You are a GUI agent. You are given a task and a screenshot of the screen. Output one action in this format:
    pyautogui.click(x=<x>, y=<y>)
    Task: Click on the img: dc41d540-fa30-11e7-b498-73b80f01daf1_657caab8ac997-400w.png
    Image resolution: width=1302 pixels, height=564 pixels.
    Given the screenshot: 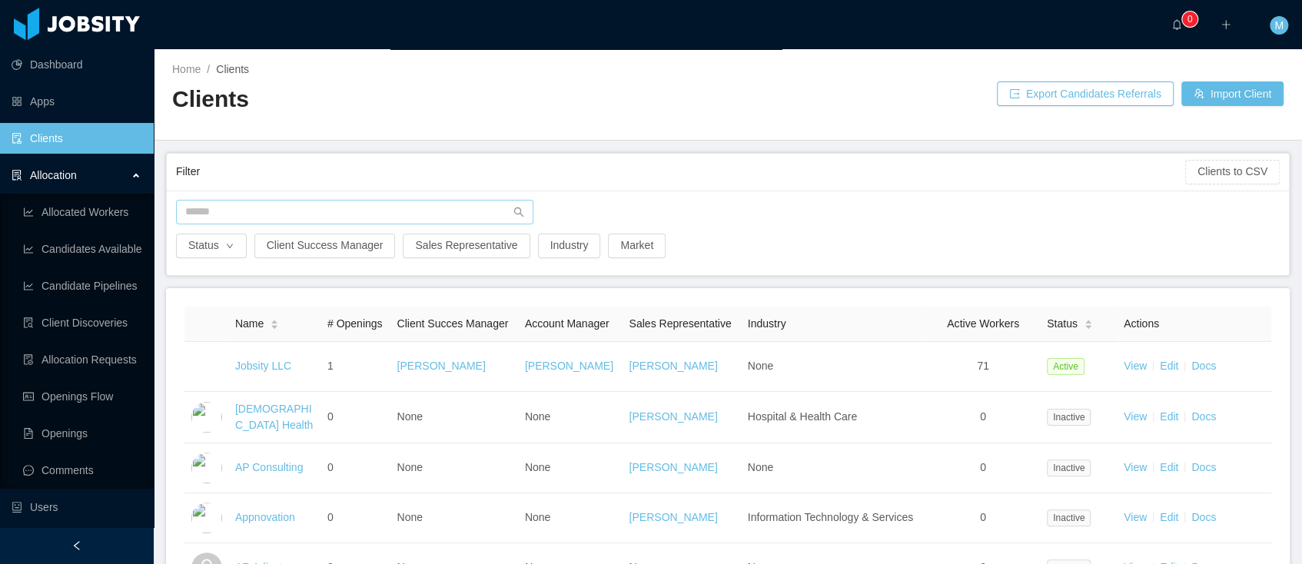 What is the action you would take?
    pyautogui.click(x=207, y=367)
    